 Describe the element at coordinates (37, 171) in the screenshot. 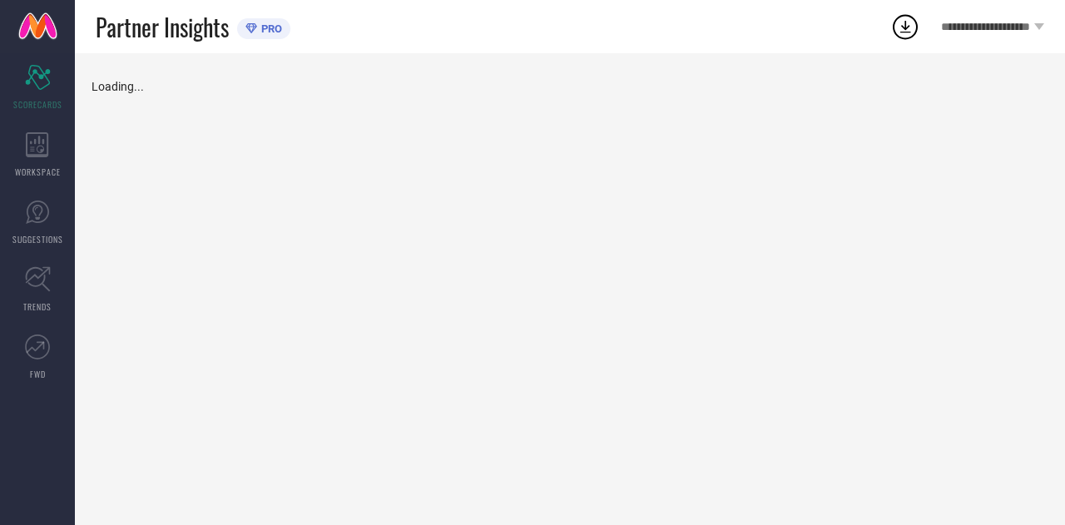

I see `span: WORKSPACE` at that location.